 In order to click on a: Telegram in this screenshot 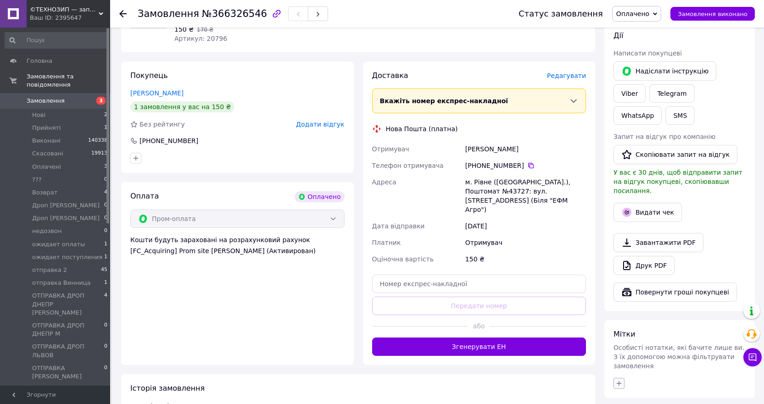, I will do `click(672, 94)`.